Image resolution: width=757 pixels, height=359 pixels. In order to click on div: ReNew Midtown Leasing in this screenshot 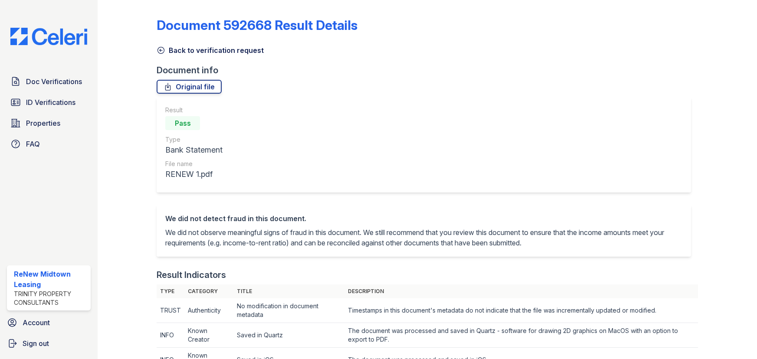, I will do `click(50, 279)`.